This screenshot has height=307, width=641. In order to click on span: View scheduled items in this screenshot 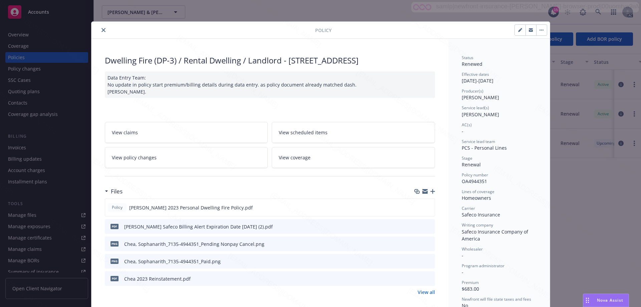, I will do `click(303, 132)`.